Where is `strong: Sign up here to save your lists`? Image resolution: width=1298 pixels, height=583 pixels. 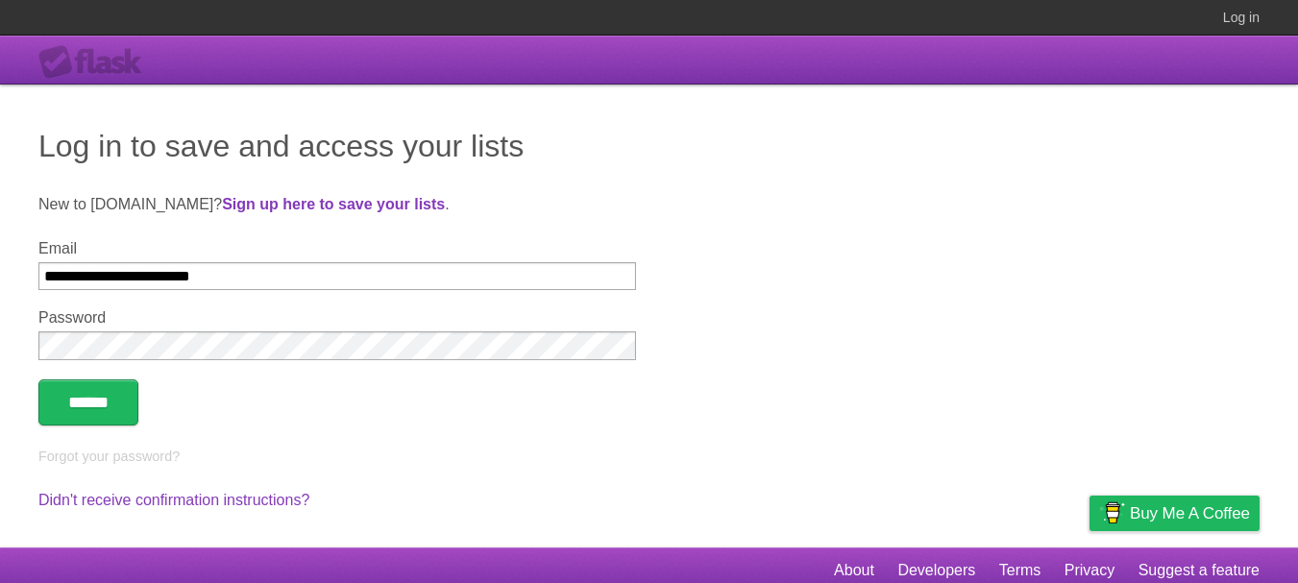 strong: Sign up here to save your lists is located at coordinates (333, 204).